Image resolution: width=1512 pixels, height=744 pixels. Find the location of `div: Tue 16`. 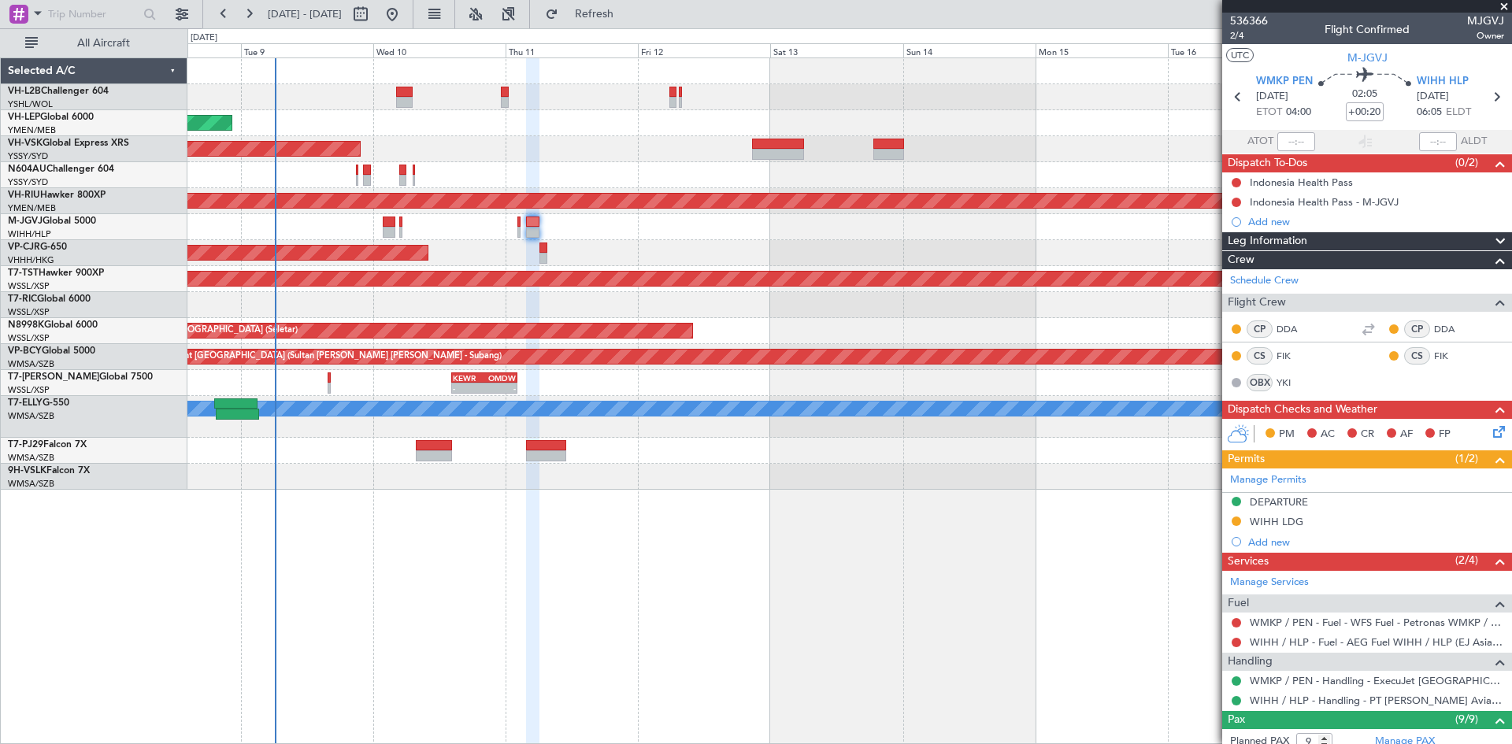

div: Tue 16 is located at coordinates (1234, 50).